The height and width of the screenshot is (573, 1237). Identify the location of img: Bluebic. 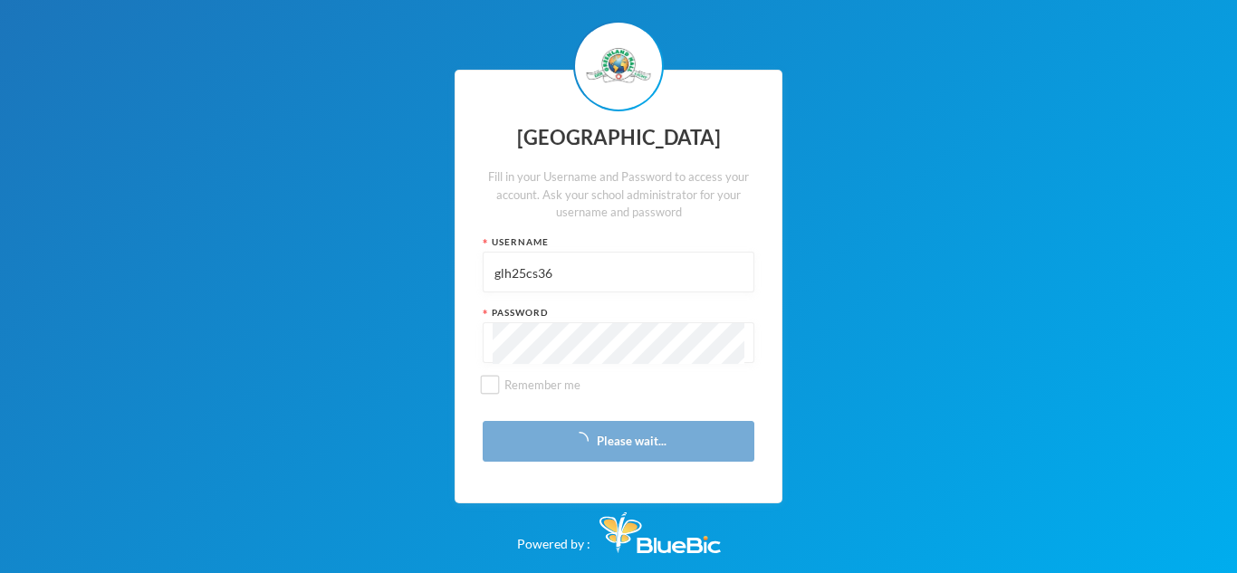
(660, 533).